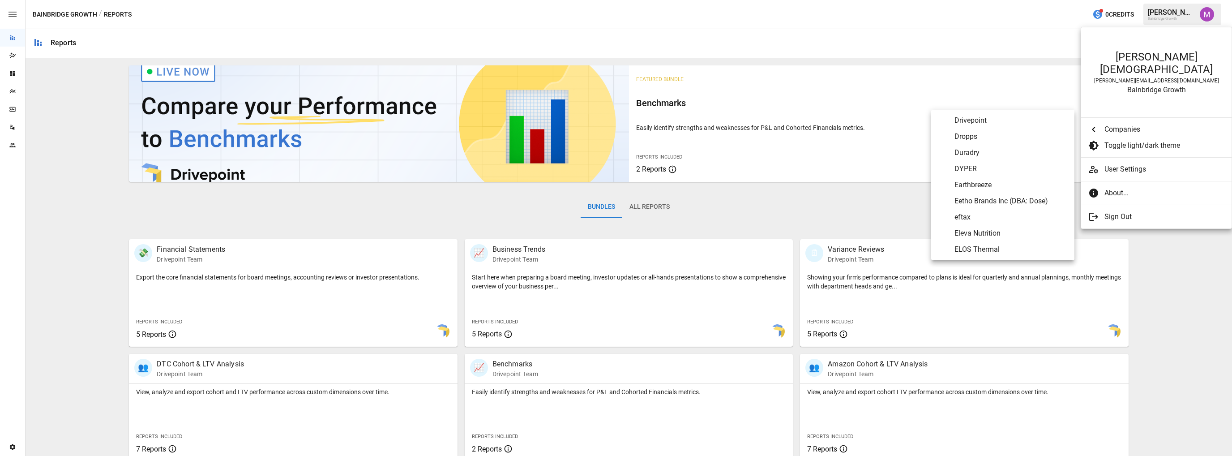 The width and height of the screenshot is (1232, 456). What do you see at coordinates (1011, 169) in the screenshot?
I see `span: DYPER` at bounding box center [1011, 169].